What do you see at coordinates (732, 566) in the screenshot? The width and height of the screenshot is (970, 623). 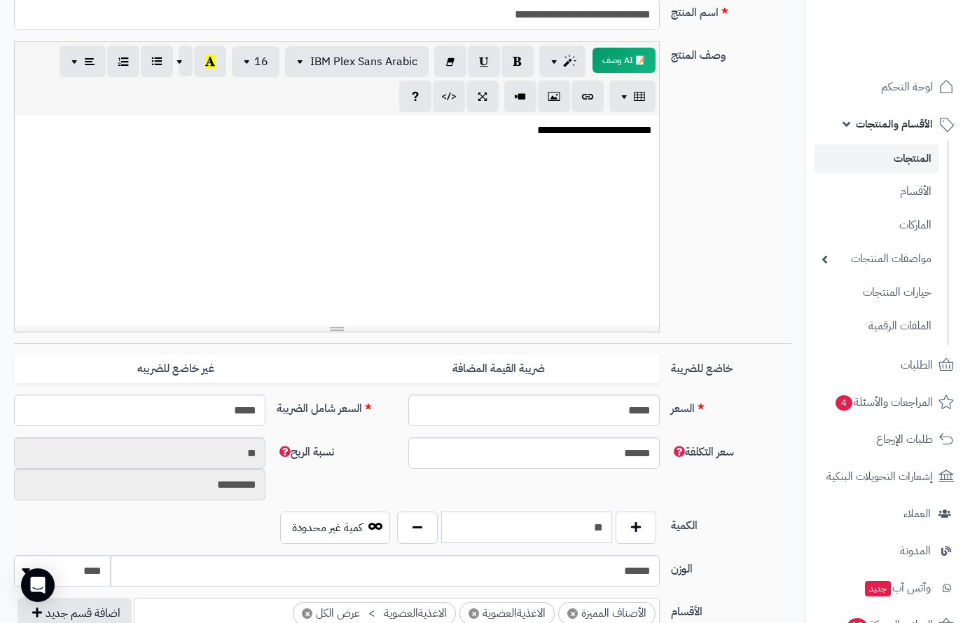 I see `label: الوزن` at bounding box center [732, 566].